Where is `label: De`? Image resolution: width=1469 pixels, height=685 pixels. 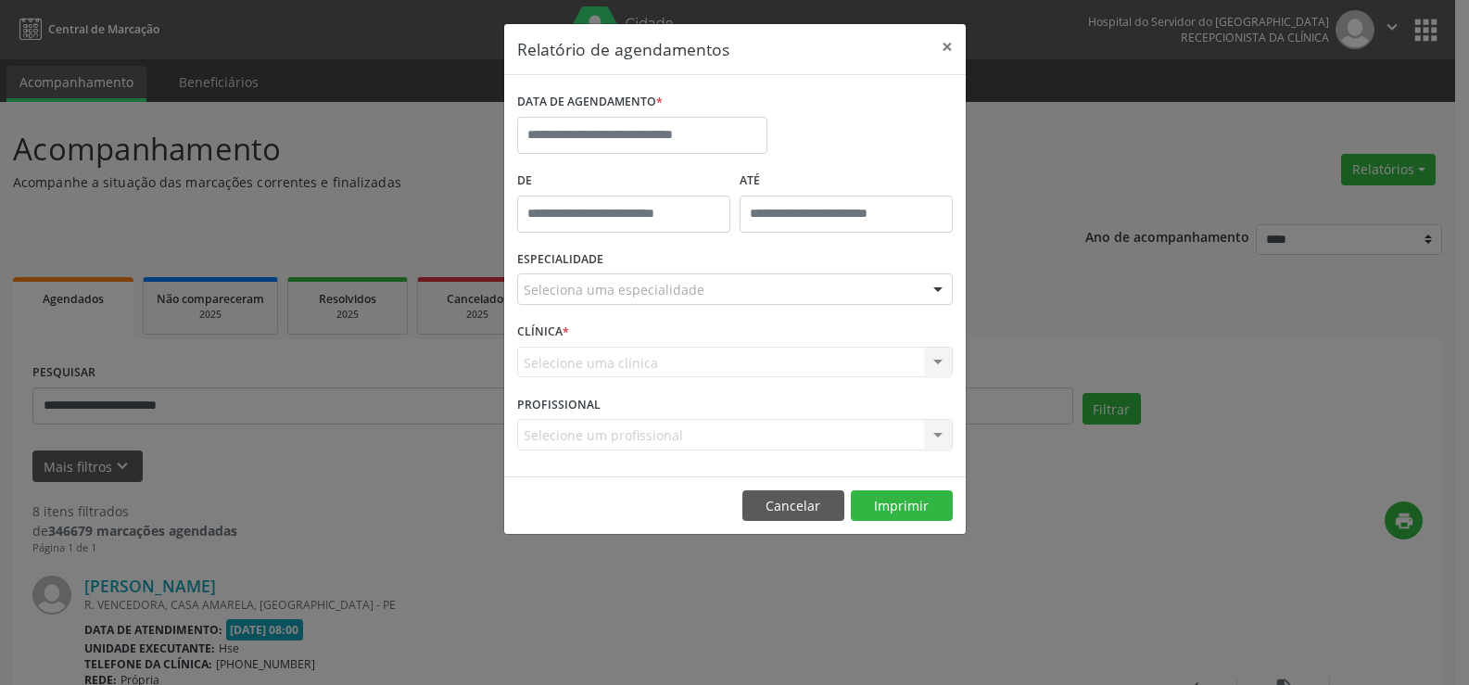
label: De is located at coordinates (624, 181).